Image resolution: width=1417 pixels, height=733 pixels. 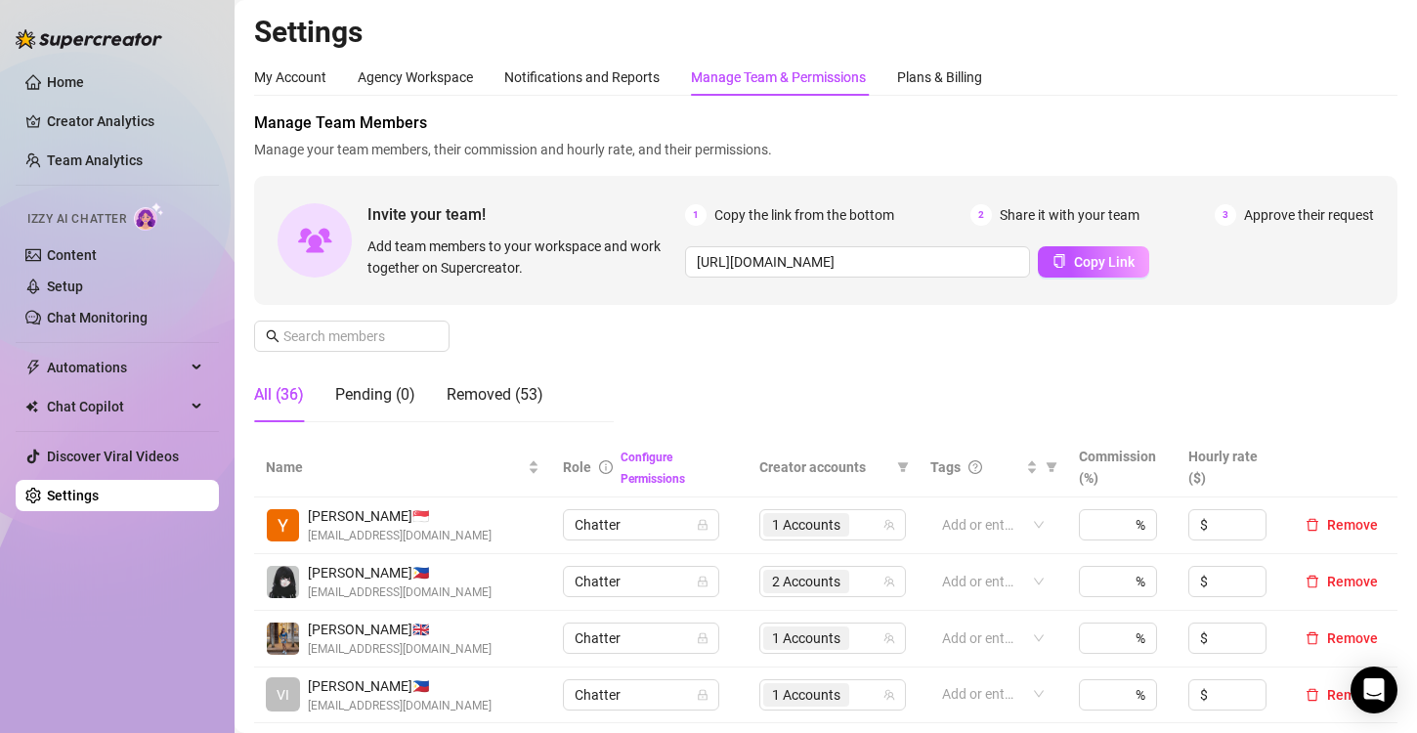 What do you see at coordinates (89, 39) in the screenshot?
I see `img: logo-BBDzfeDw.svg` at bounding box center [89, 39].